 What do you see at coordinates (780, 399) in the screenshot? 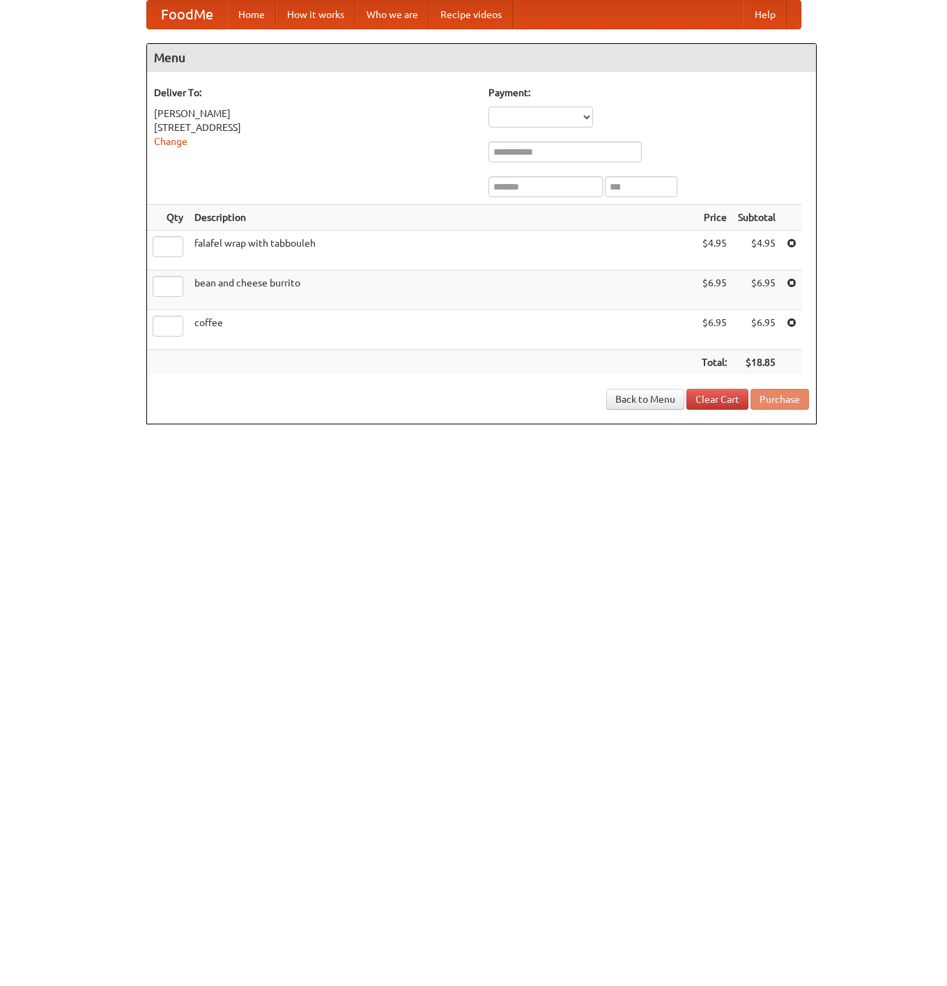
I see `button: Purchase` at bounding box center [780, 399].